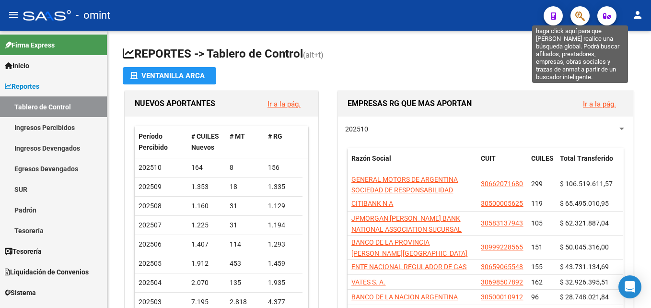 The image size is (651, 308). Describe the element at coordinates (283, 225) in the screenshot. I see `div: 1.194` at that location.